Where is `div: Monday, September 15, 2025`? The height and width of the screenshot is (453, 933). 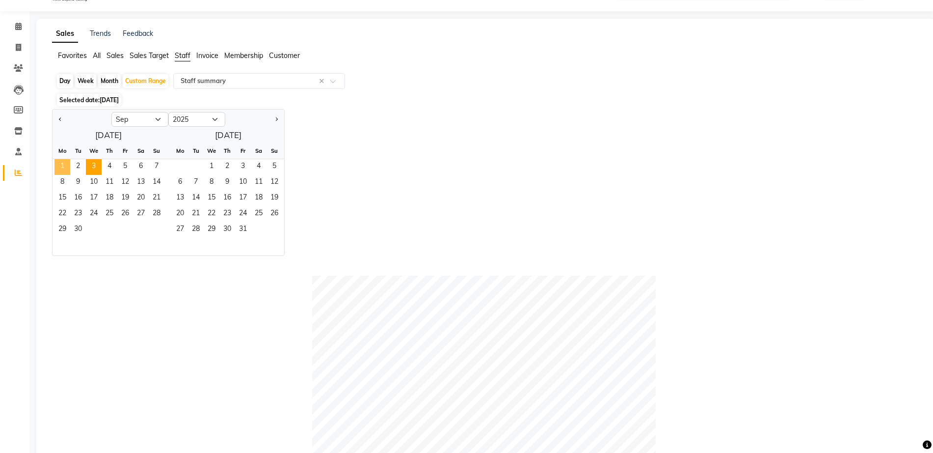 div: Monday, September 15, 2025 is located at coordinates (62, 198).